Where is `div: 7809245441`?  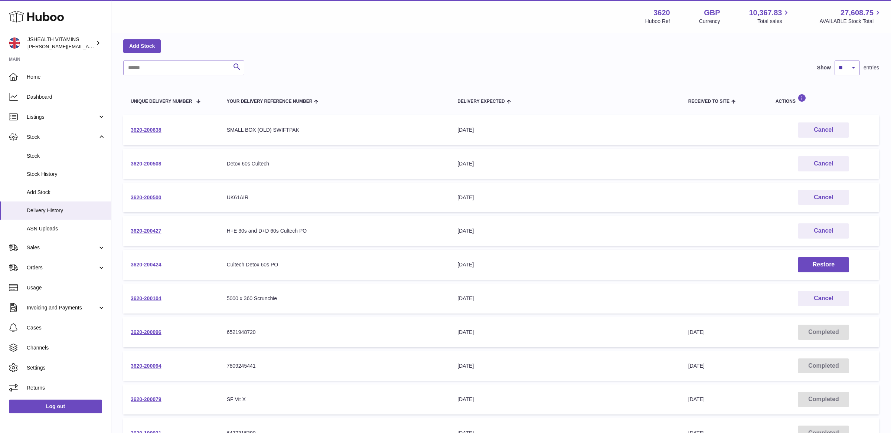
div: 7809245441 is located at coordinates (335, 366).